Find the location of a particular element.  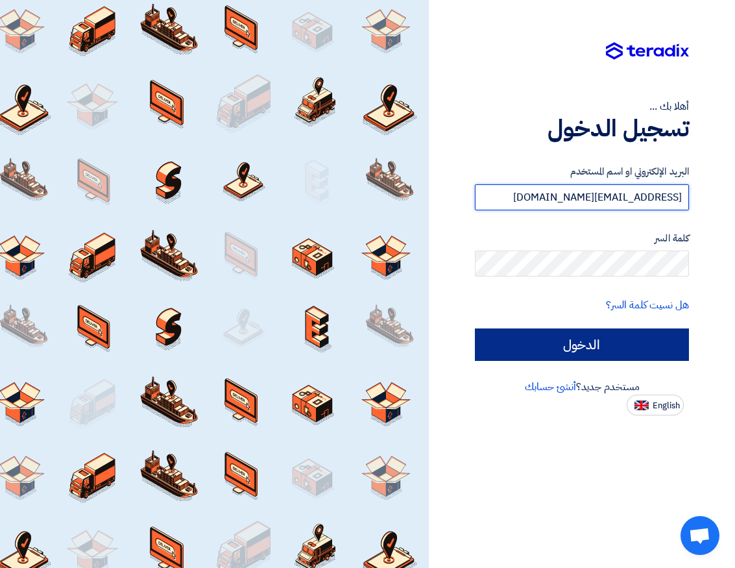

a: هل نسيت كلمة السر؟ is located at coordinates (647, 305).